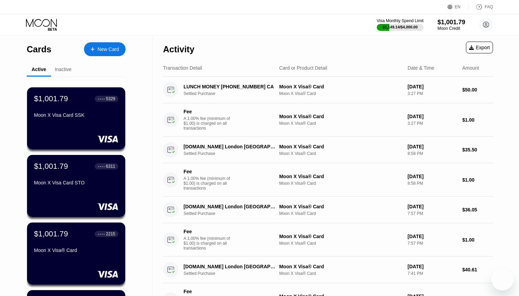 The height and width of the screenshot is (296, 519). Describe the element at coordinates (182, 68) in the screenshot. I see `div: Transaction Detail` at that location.